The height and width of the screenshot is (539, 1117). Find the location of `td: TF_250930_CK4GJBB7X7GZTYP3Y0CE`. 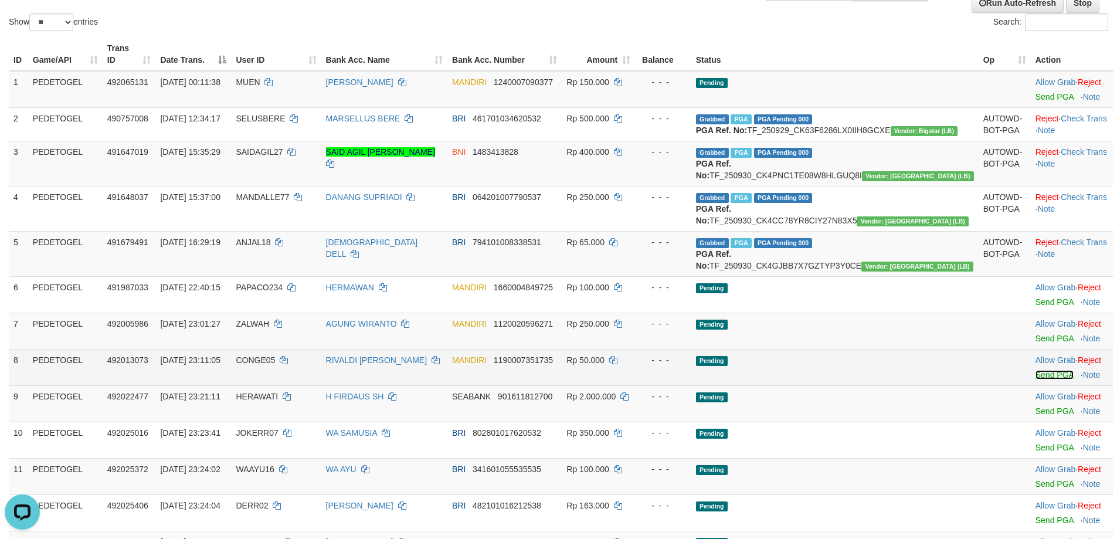

td: TF_250930_CK4GJBB7X7GZTYP3Y0CE is located at coordinates (835, 253).